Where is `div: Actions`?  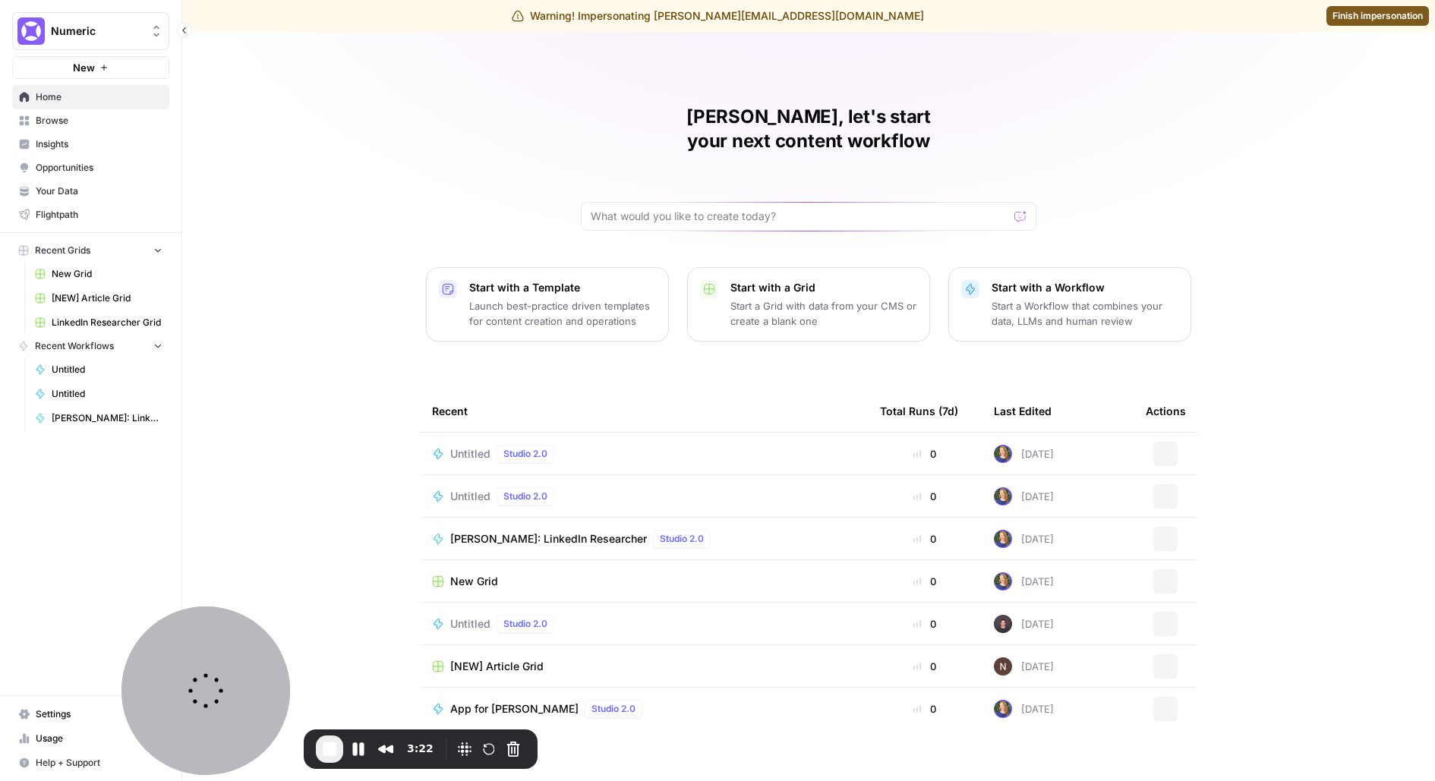 div: Actions is located at coordinates (1165, 411).